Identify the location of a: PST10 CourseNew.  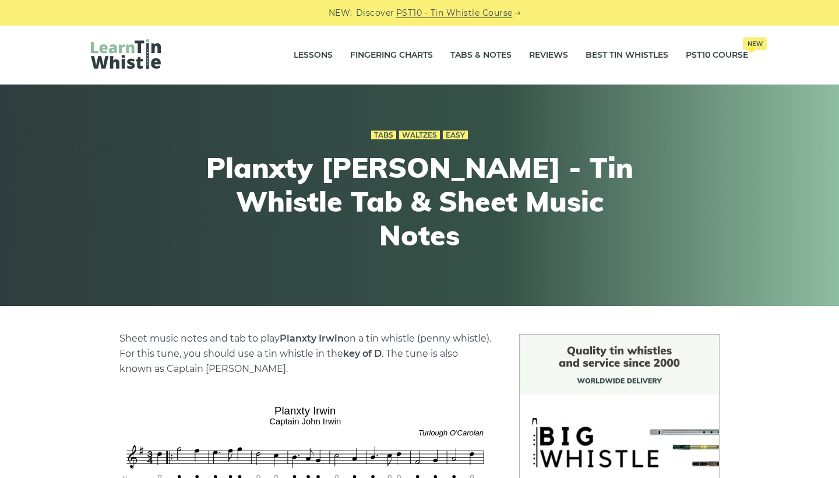
(717, 55).